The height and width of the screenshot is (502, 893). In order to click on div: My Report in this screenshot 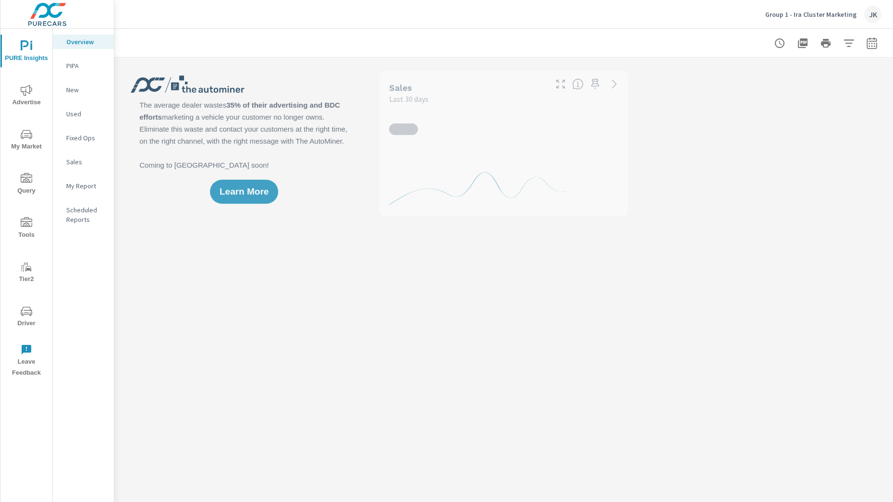, I will do `click(83, 186)`.